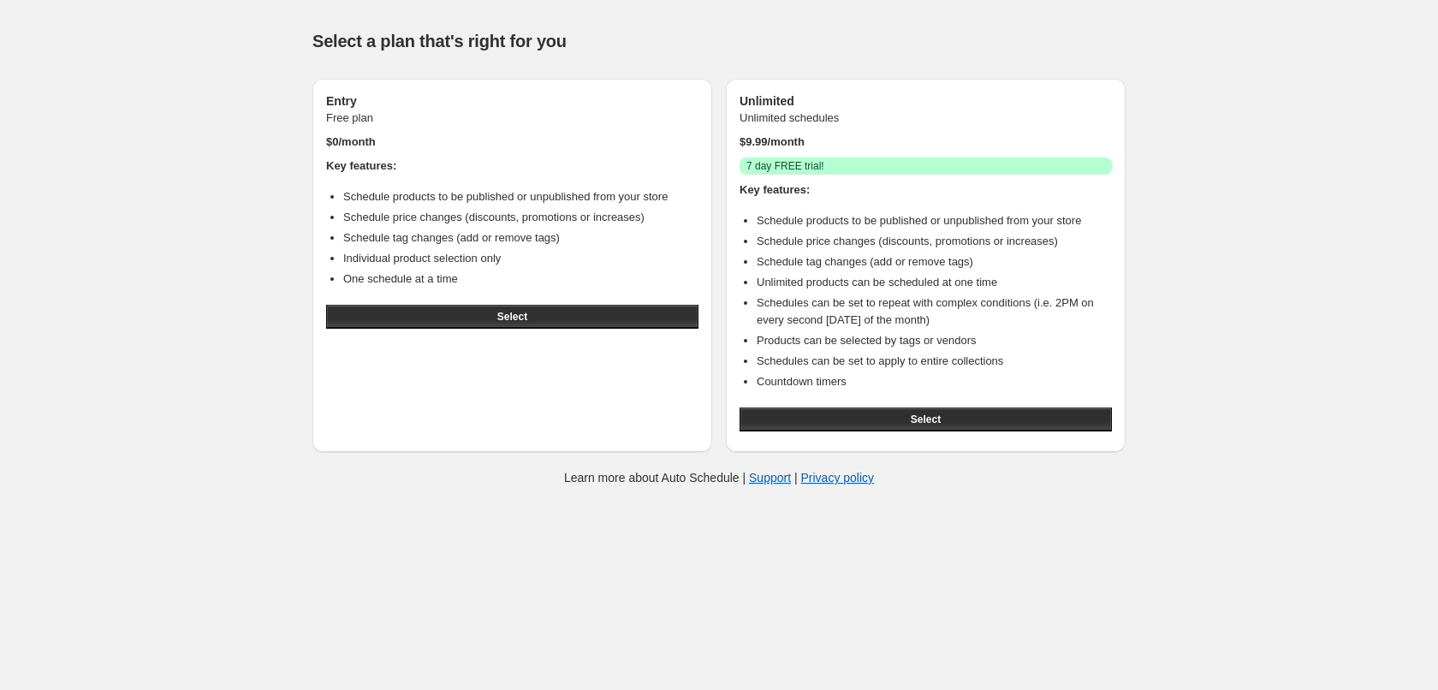 The image size is (1438, 690). I want to click on p: Free plan, so click(512, 118).